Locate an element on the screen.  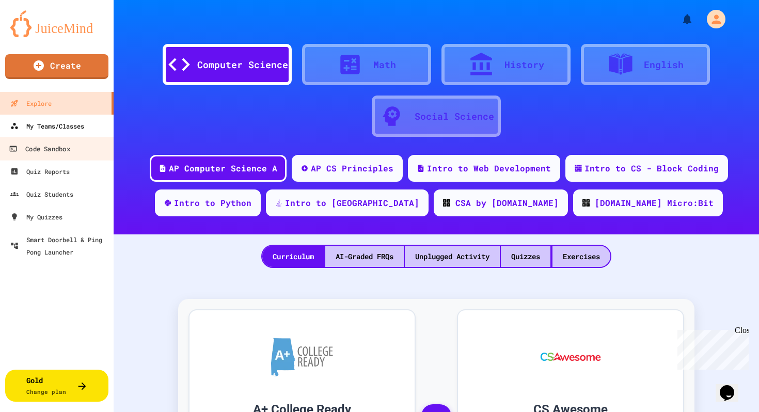
div: Computer Science is located at coordinates (243, 65).